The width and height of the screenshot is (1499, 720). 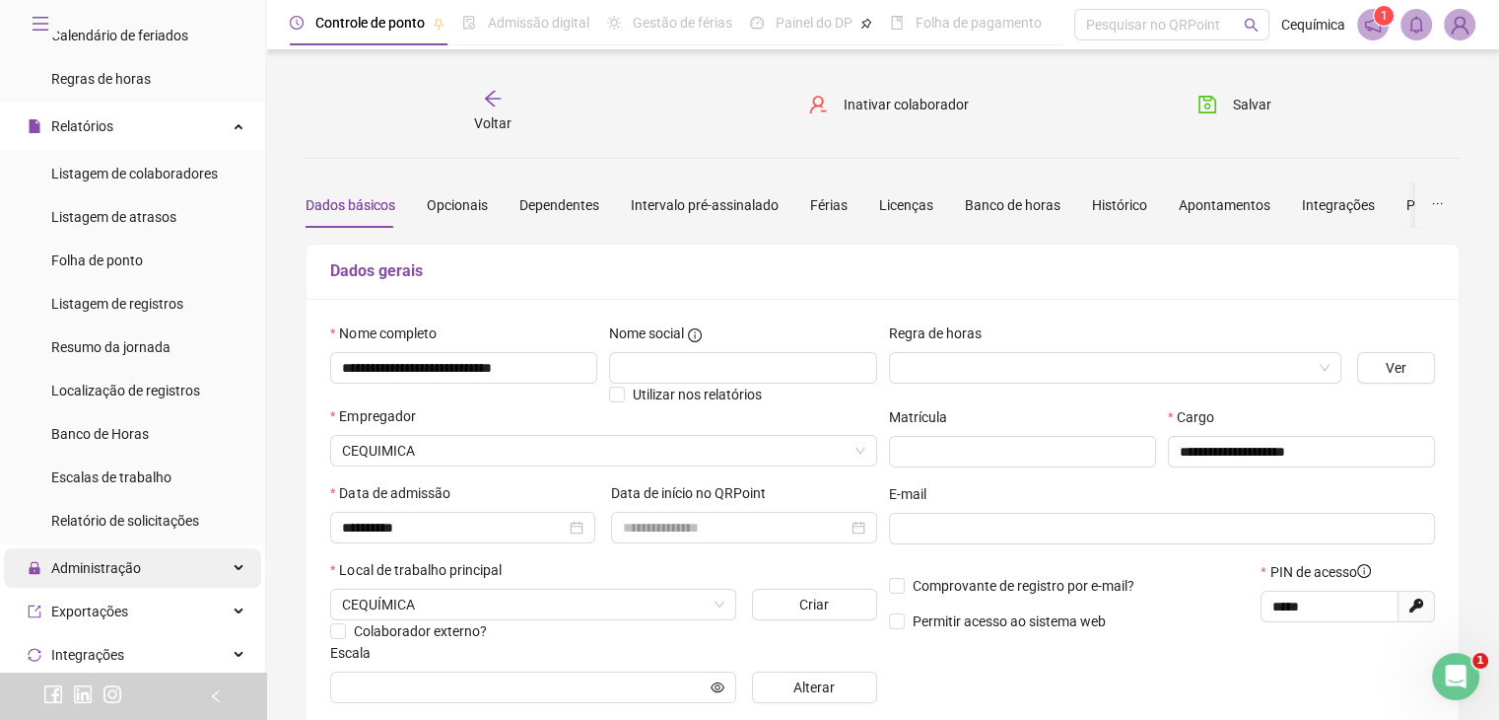 I want to click on span: facebook, so click(x=53, y=694).